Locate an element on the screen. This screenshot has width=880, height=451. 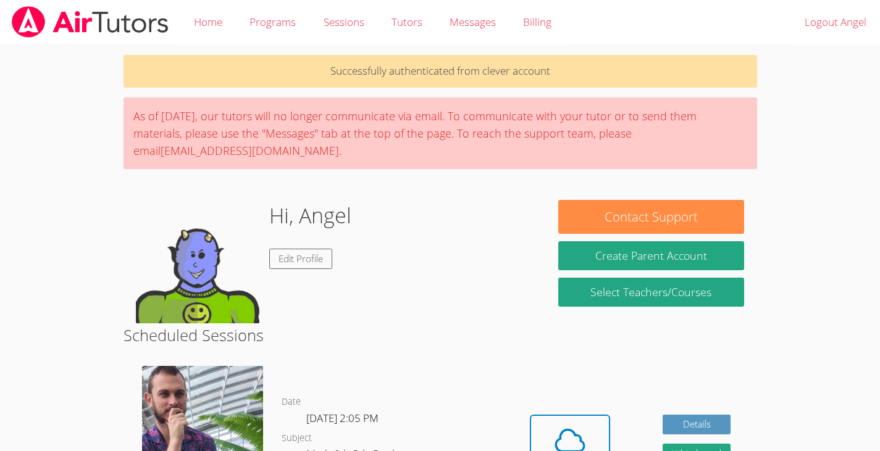
h1: Hi, Angel is located at coordinates (310, 215).